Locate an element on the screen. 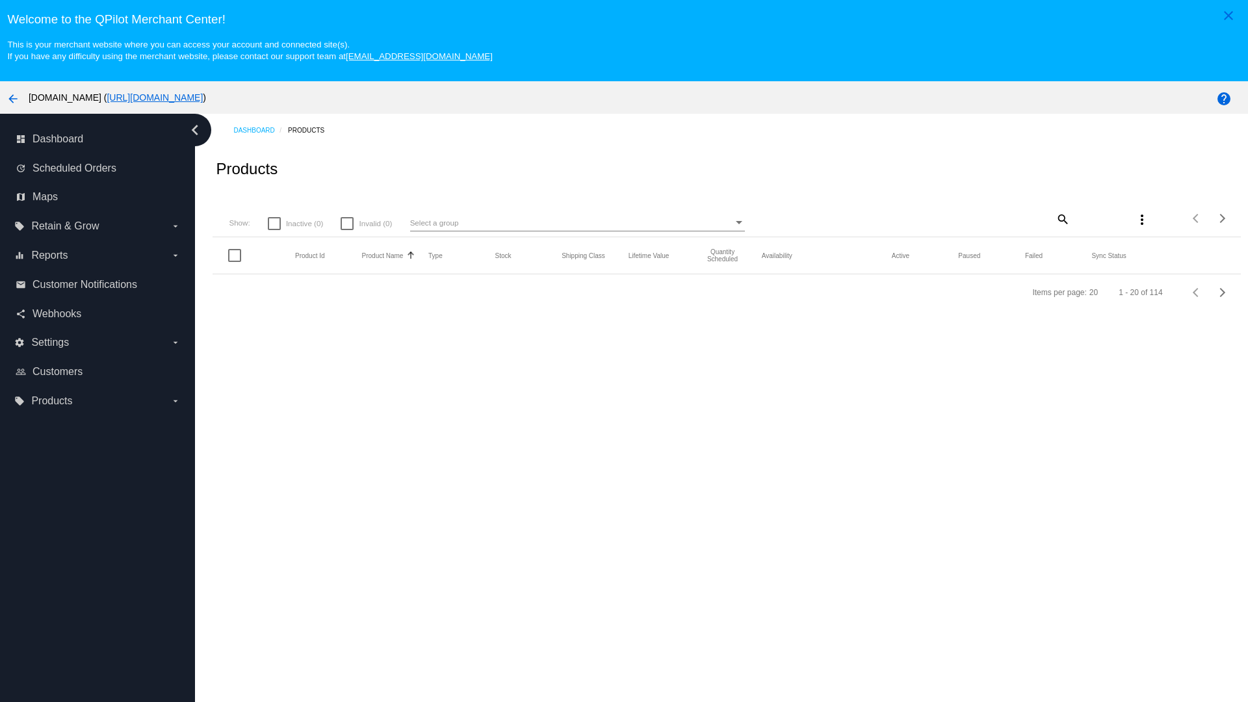 The height and width of the screenshot is (702, 1248). i: share is located at coordinates (21, 314).